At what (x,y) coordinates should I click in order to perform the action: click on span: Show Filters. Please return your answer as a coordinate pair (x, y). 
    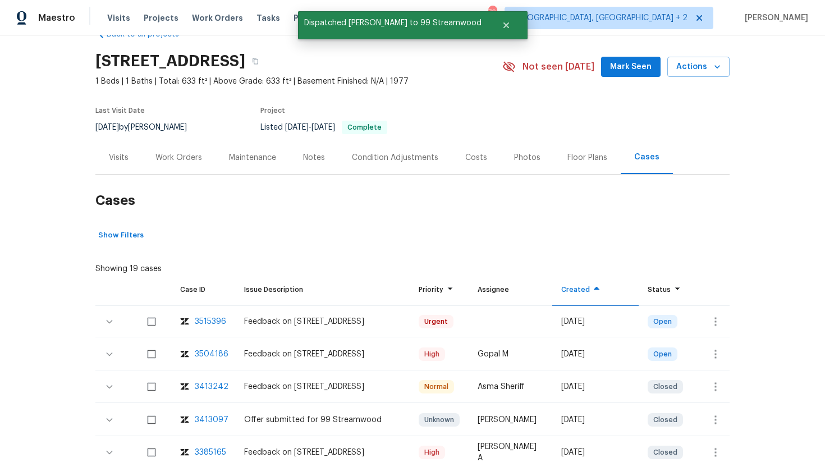
    Looking at the image, I should click on (121, 235).